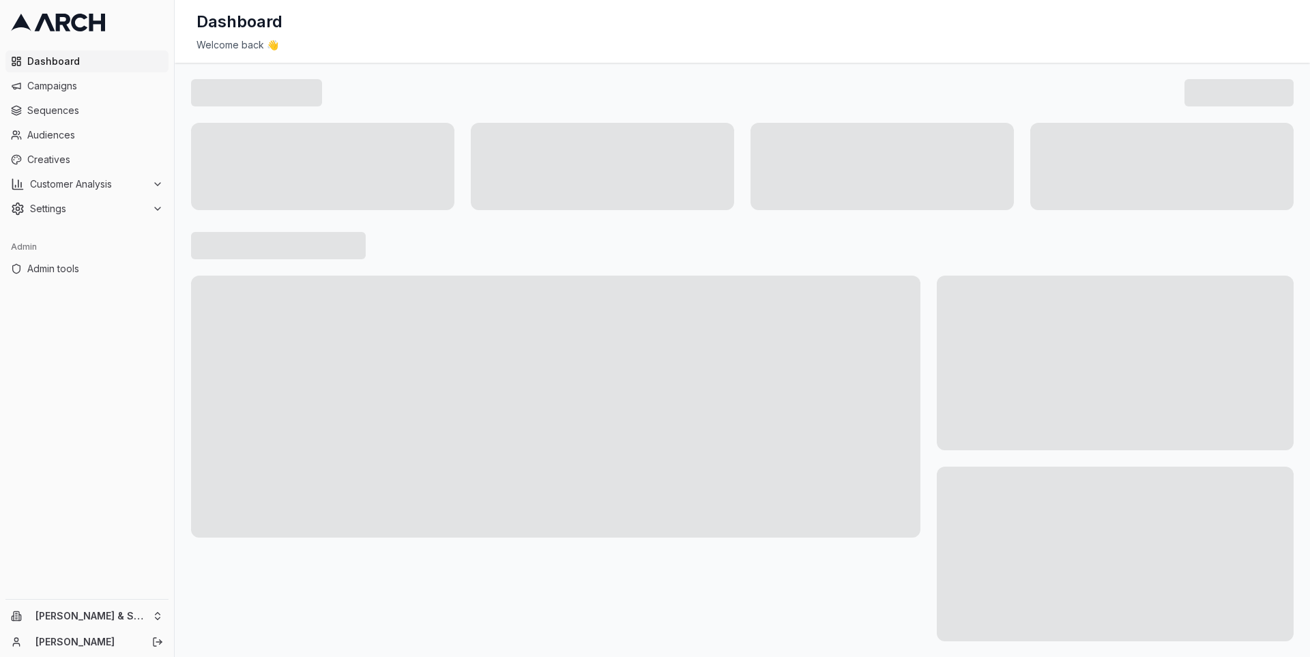  I want to click on span: Admin tools, so click(95, 269).